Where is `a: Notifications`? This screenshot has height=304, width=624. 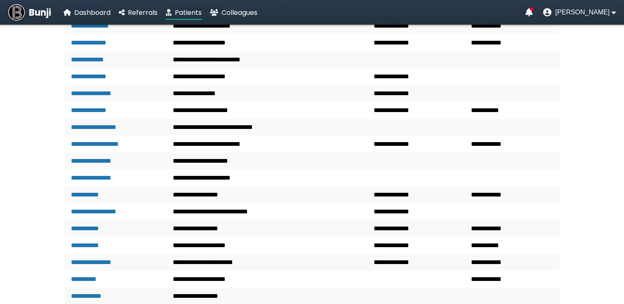 a: Notifications is located at coordinates (529, 12).